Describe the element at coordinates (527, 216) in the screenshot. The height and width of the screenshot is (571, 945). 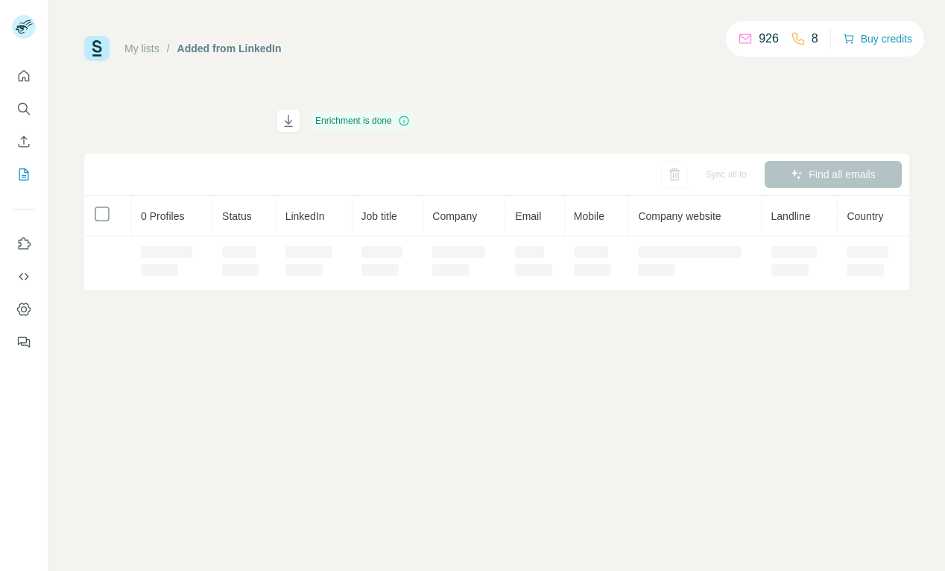
I see `span: Email` at that location.